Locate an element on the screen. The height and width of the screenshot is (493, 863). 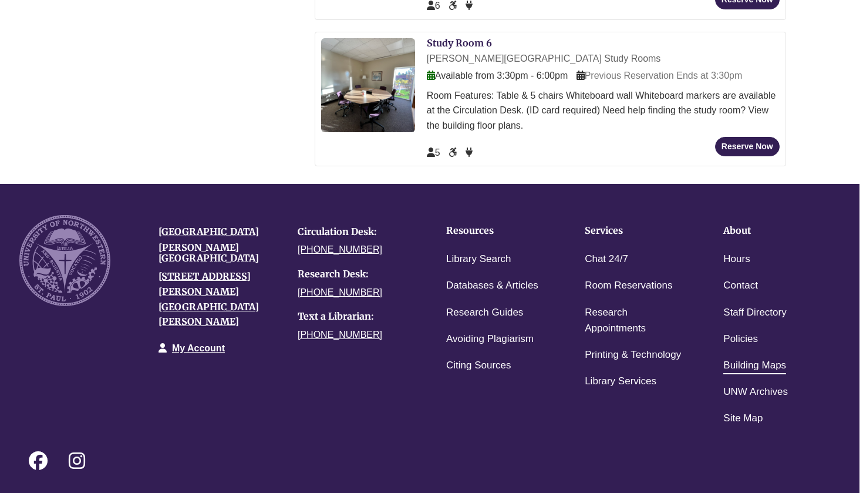
h4: Circulation Desk: is located at coordinates (358, 232).